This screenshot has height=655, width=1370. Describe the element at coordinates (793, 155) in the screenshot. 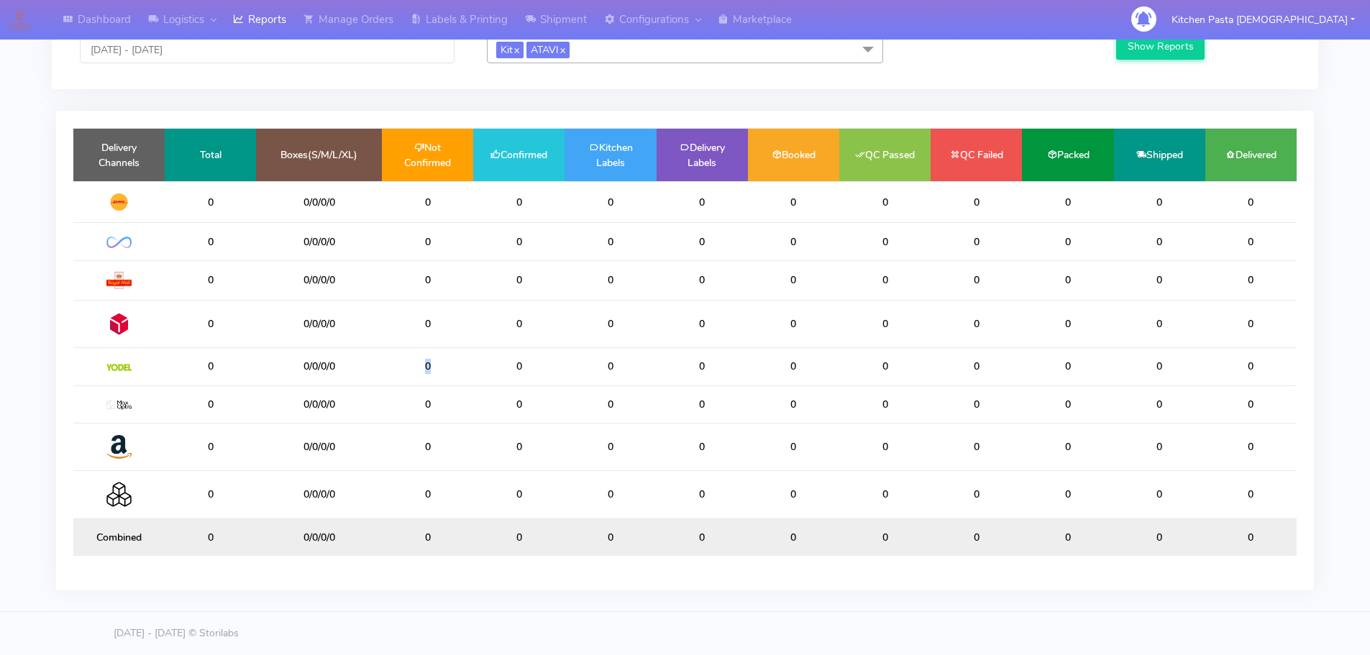

I see `td: Booked` at that location.